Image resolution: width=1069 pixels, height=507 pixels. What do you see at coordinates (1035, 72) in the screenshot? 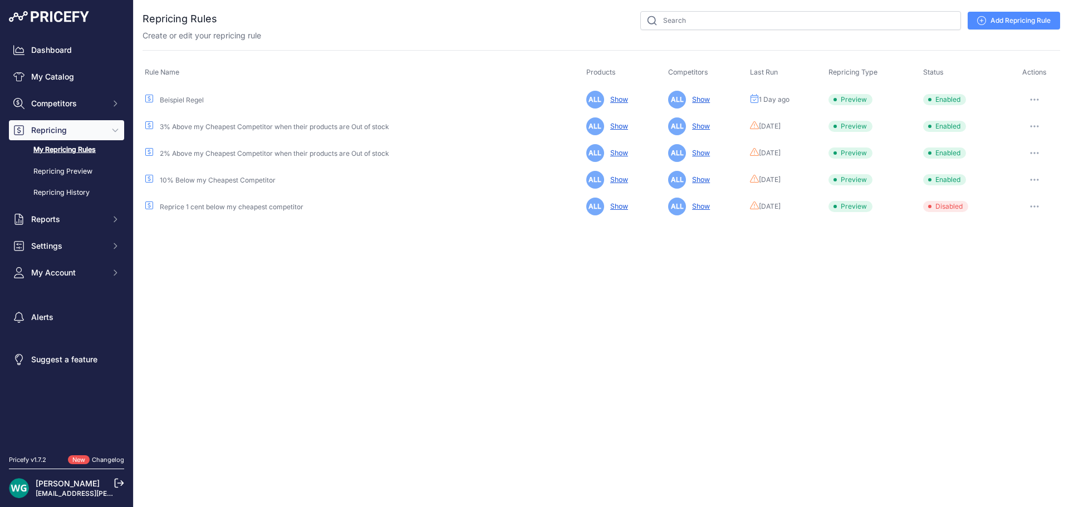
I see `span: Actions` at bounding box center [1035, 72].